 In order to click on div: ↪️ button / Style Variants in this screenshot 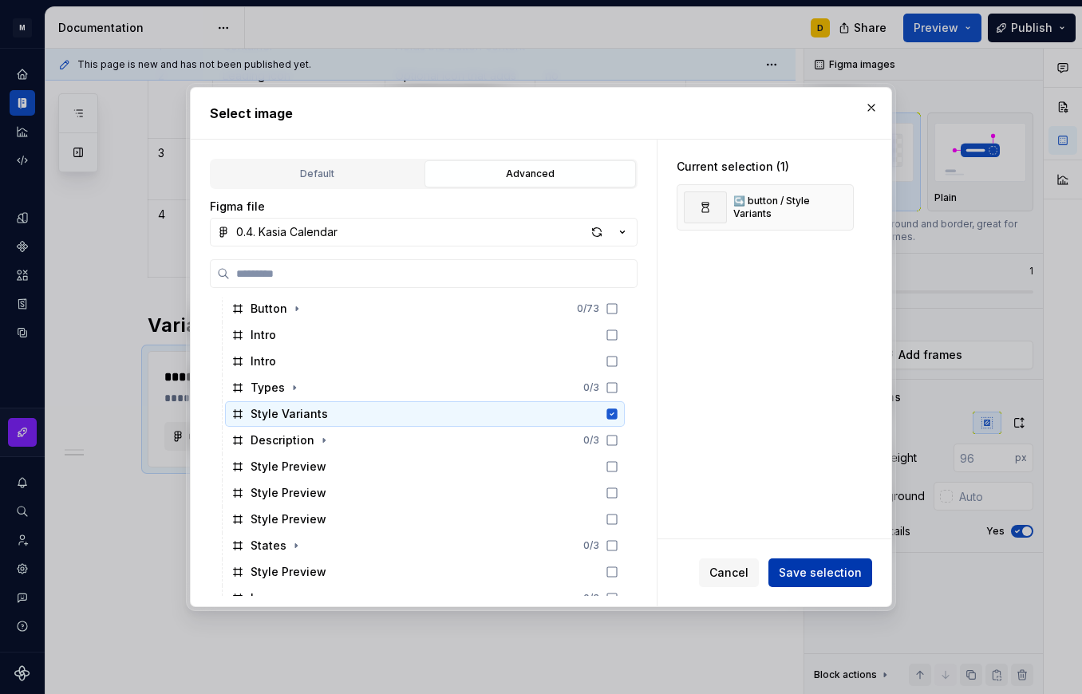, I will do `click(776, 207)`.